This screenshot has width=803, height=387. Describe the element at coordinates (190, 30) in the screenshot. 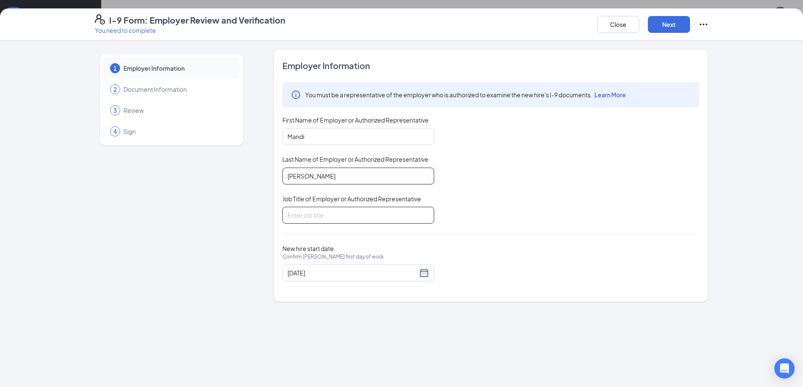

I see `p: You need to complete` at that location.